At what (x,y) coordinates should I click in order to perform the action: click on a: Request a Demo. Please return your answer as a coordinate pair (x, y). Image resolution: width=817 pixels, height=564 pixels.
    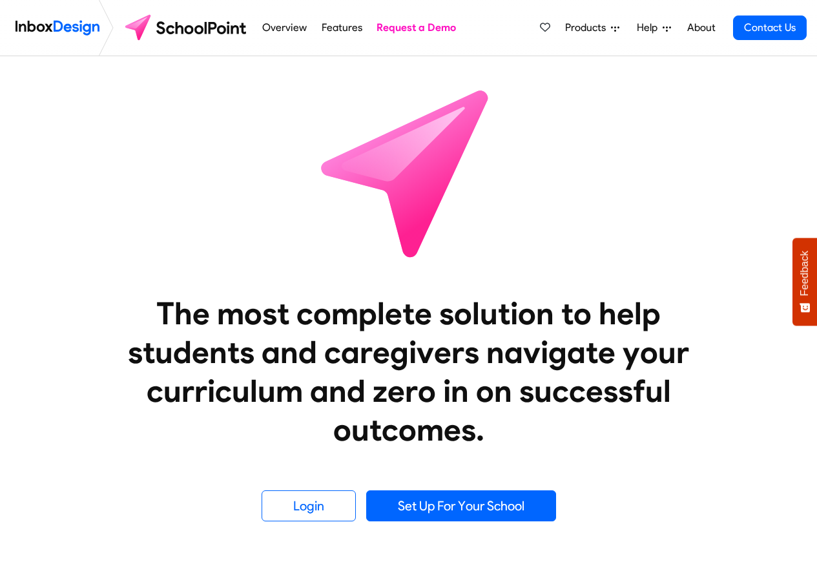
    Looking at the image, I should click on (417, 28).